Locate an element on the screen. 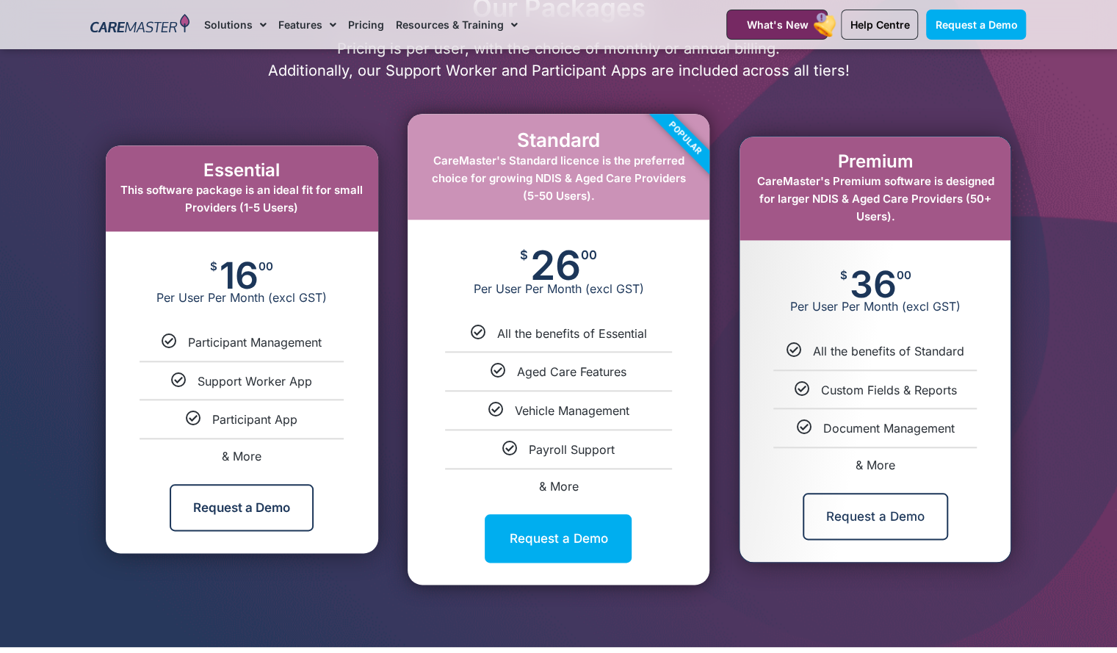  span: Request a Demo is located at coordinates (976, 24).